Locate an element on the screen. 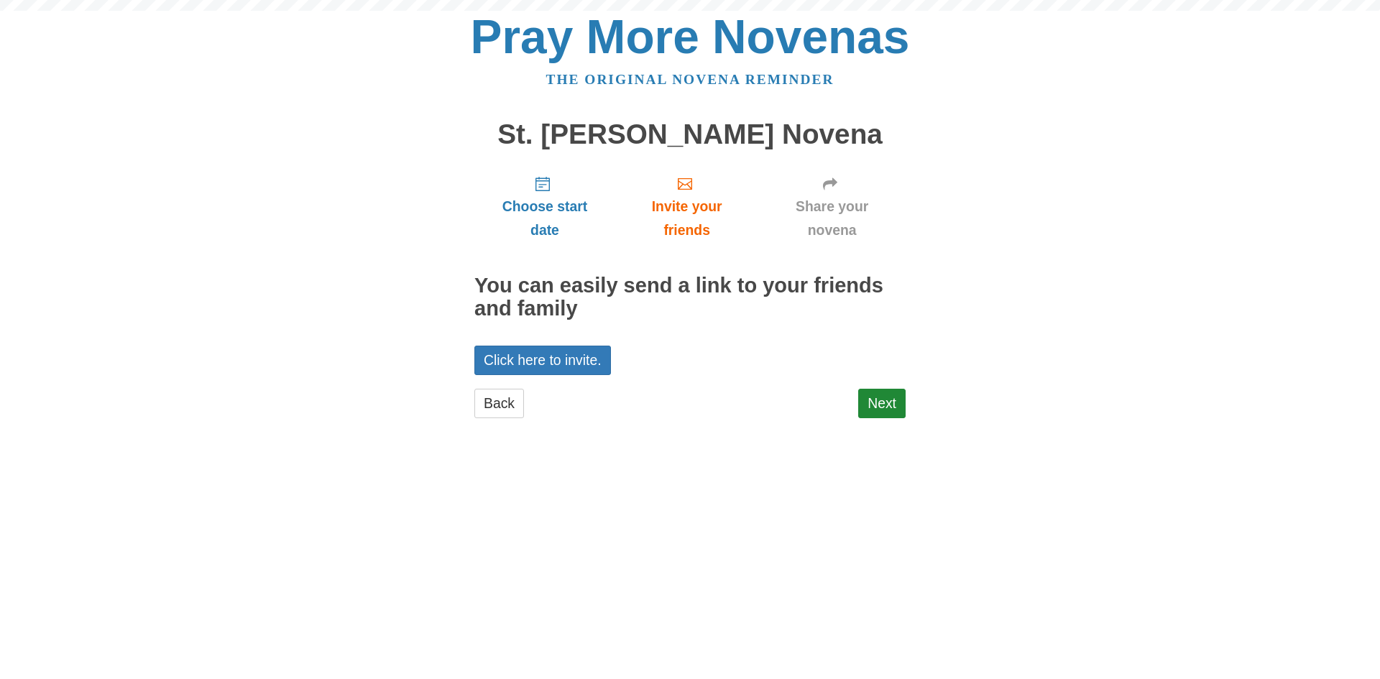 This screenshot has width=1380, height=679. a: The original novena reminder is located at coordinates (690, 79).